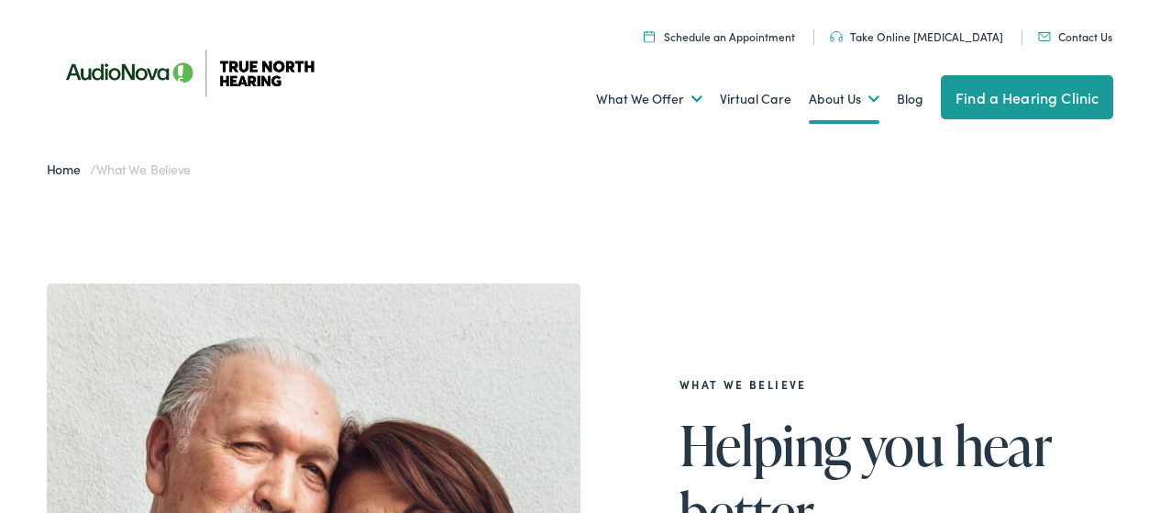 This screenshot has width=1160, height=513. Describe the element at coordinates (844, 99) in the screenshot. I see `a: About Us` at that location.